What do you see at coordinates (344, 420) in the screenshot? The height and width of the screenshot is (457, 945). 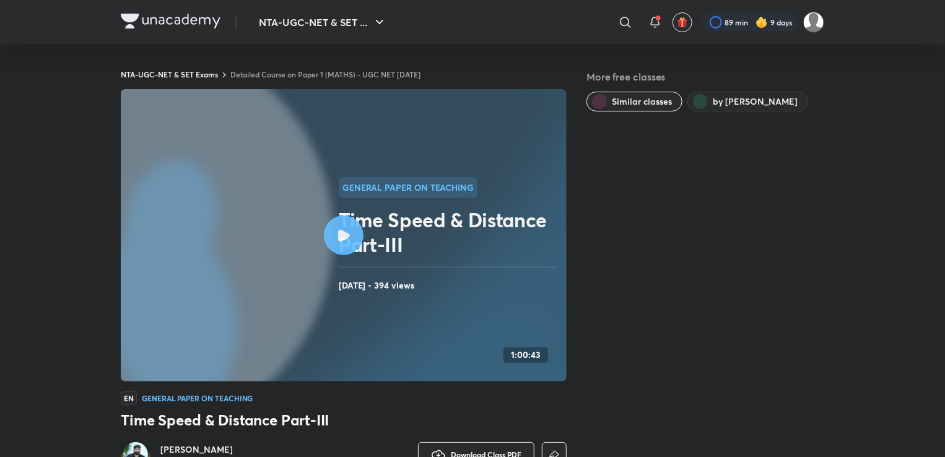 I see `h3: Time Speed & Distance Part-III` at bounding box center [344, 420].